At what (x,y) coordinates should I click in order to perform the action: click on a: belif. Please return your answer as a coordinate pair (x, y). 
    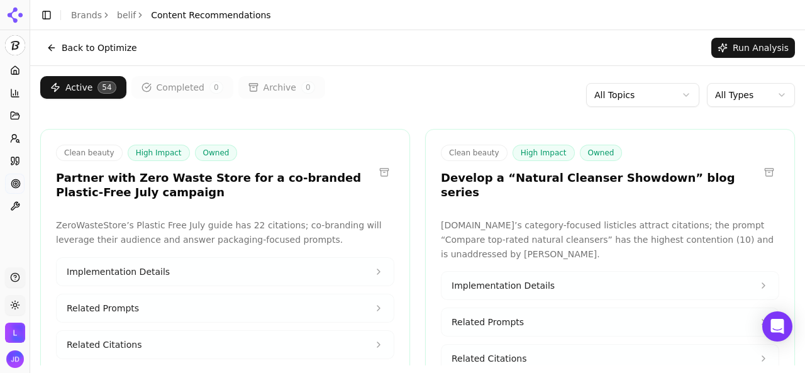
    Looking at the image, I should click on (126, 15).